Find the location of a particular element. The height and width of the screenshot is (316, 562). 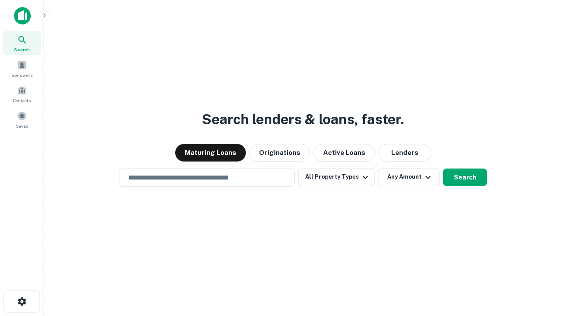

a: Saved is located at coordinates (22, 119).